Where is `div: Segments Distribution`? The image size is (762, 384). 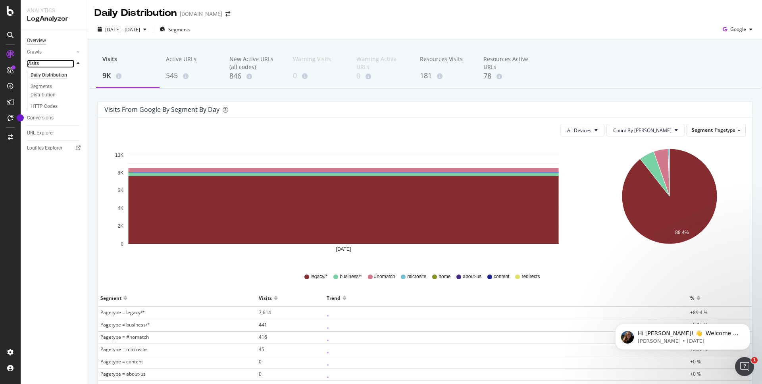 div: Segments Distribution is located at coordinates (52, 91).